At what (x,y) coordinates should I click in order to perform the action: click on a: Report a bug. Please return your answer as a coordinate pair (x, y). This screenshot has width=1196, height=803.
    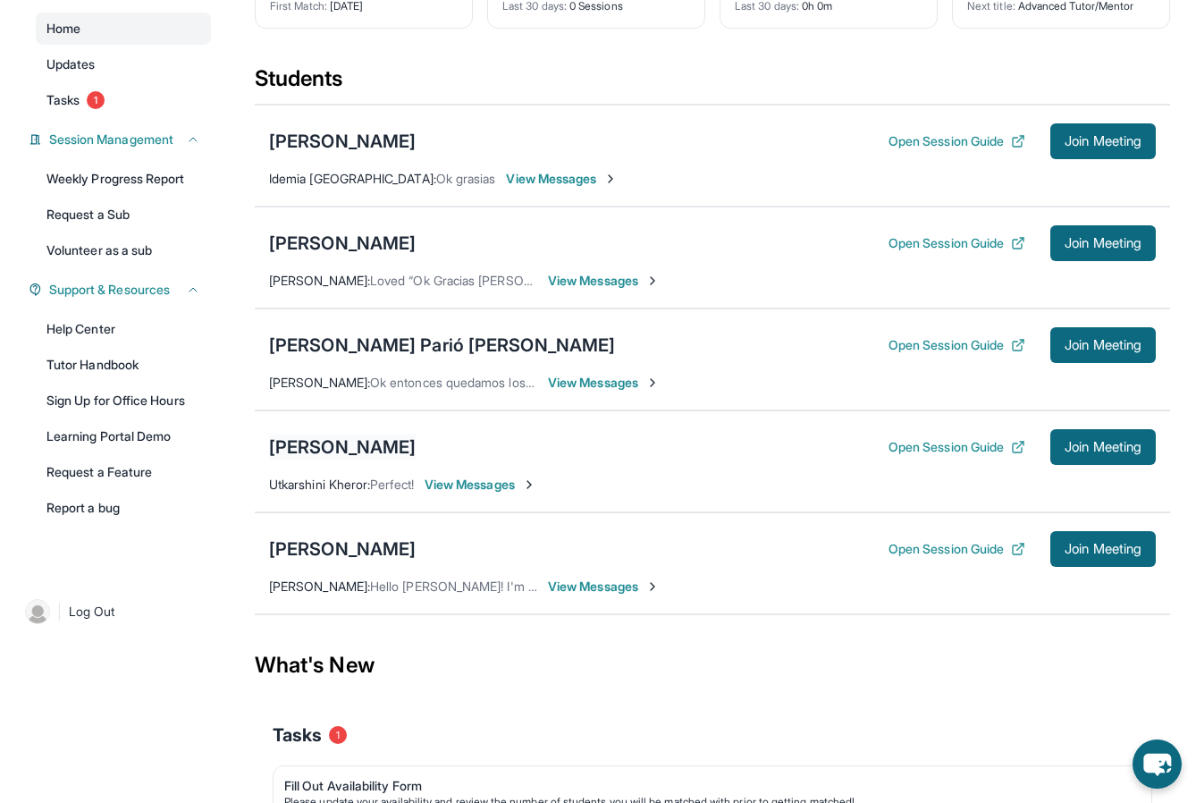
    Looking at the image, I should click on (123, 508).